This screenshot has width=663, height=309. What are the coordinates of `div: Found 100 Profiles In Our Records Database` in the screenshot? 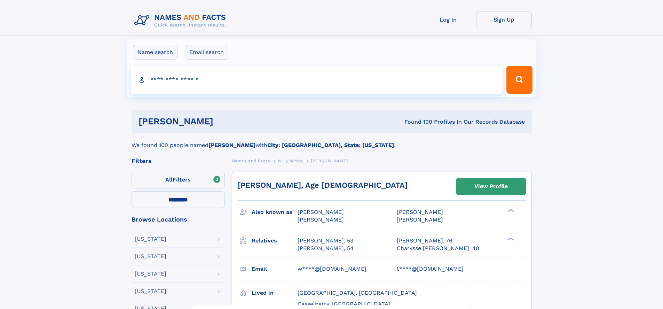 It's located at (417, 122).